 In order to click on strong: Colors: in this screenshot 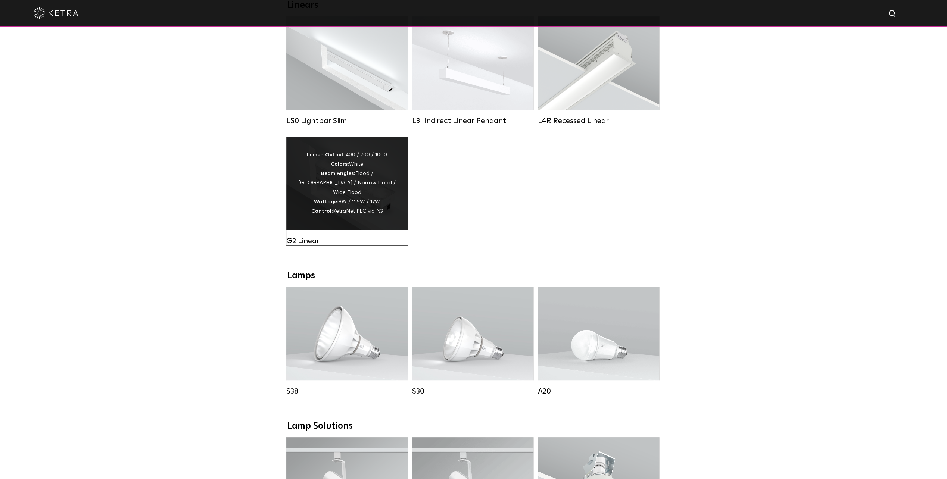, I will do `click(340, 164)`.